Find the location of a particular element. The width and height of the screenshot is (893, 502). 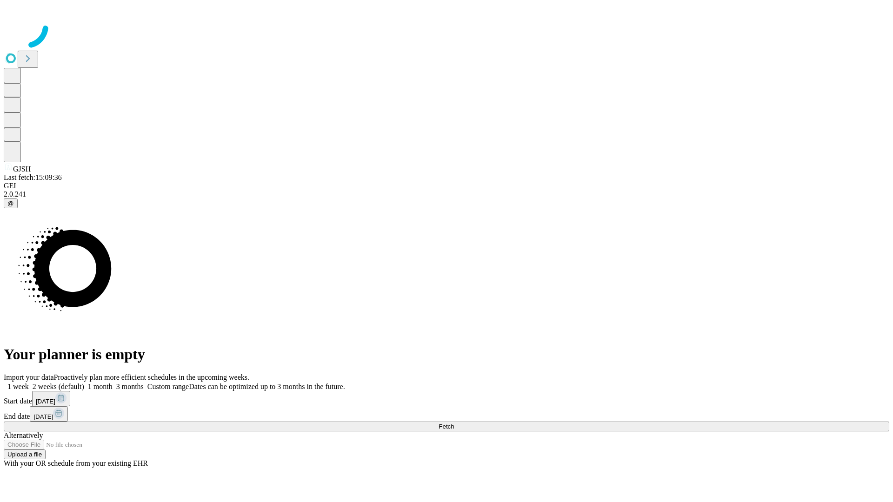

span: Dates can be optimized up to 3 months in the future. is located at coordinates (266, 386).